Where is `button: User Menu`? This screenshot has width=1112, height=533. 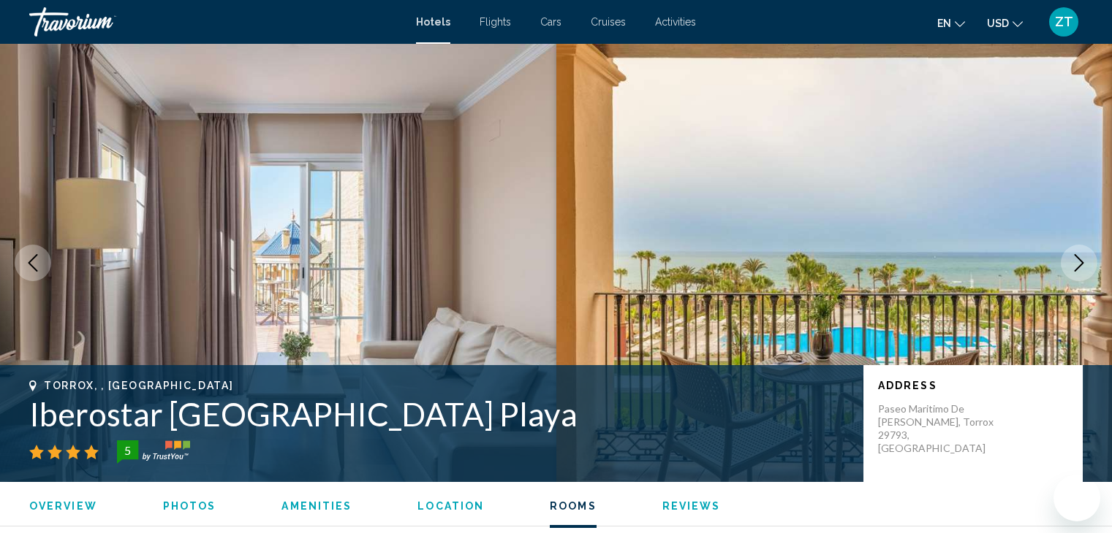 button: User Menu is located at coordinates (1063, 22).